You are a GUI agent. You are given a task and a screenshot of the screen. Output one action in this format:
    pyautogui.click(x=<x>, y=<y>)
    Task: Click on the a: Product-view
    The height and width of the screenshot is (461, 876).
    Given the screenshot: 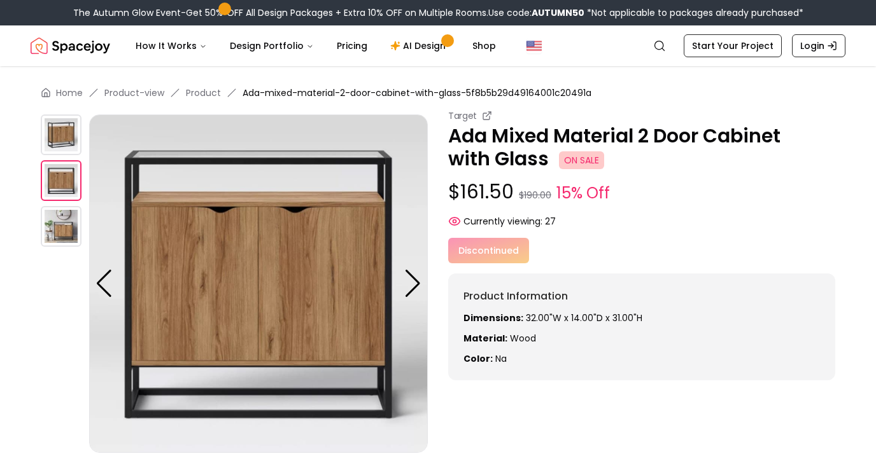 What is the action you would take?
    pyautogui.click(x=134, y=93)
    